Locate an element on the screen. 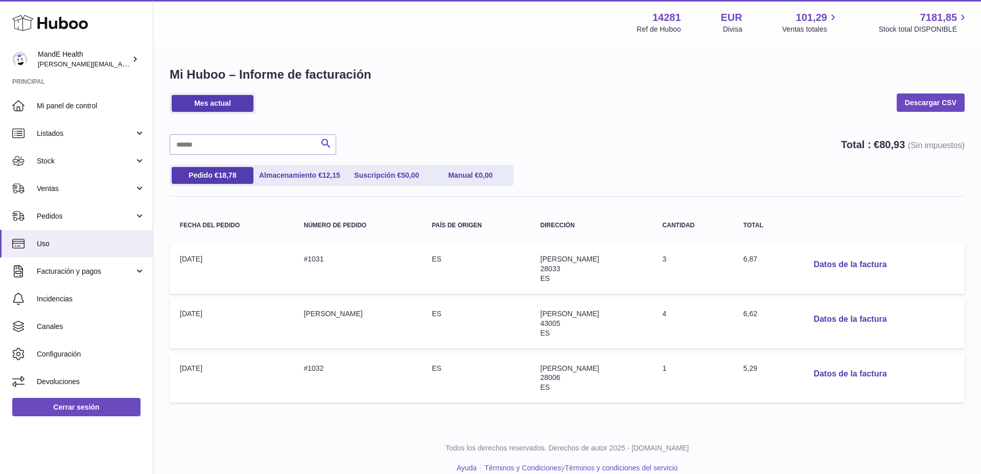 The width and height of the screenshot is (981, 474). th: País de origen is located at coordinates (476, 225).